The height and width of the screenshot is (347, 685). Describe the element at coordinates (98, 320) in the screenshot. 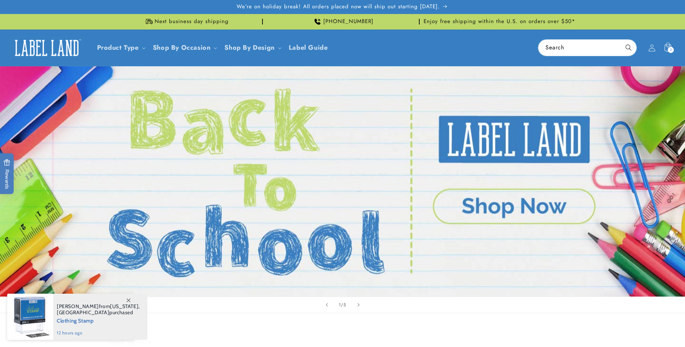

I see `span: Clothing Stamp` at that location.